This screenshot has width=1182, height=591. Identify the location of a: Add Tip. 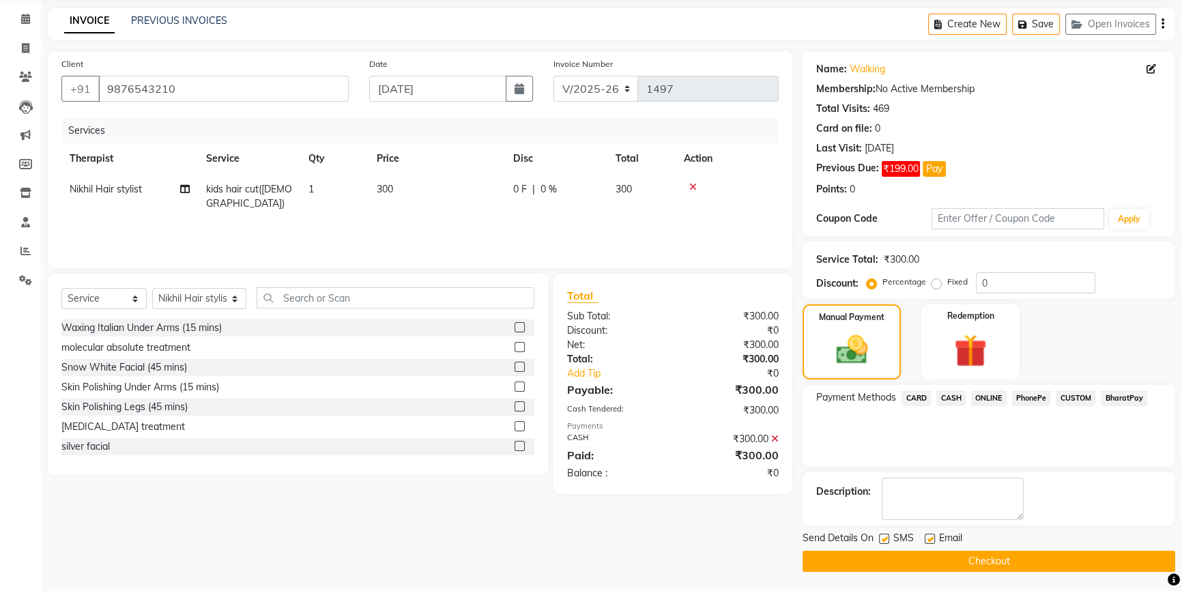
(624, 373).